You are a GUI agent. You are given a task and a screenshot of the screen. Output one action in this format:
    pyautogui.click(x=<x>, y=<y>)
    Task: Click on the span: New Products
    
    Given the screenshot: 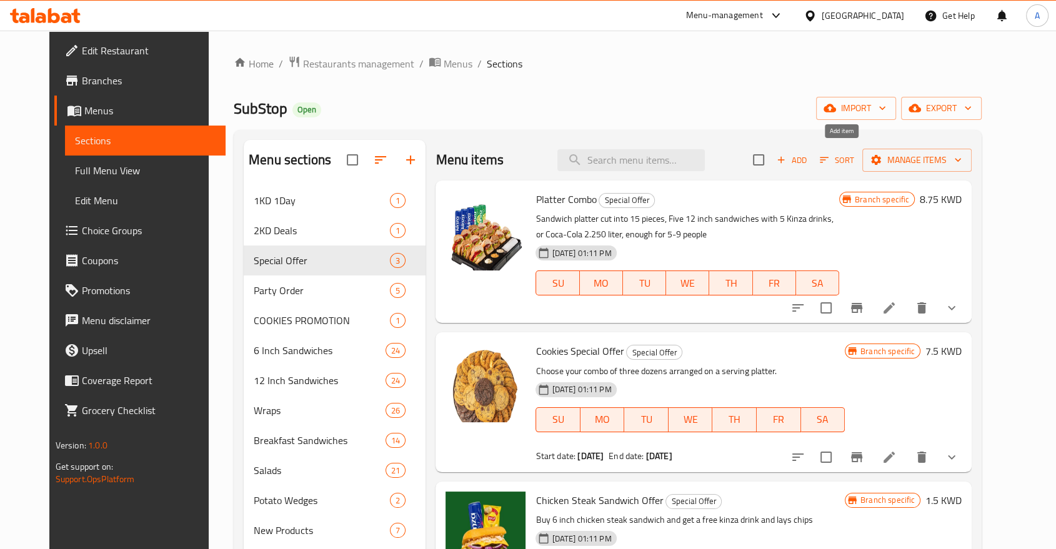 What is the action you would take?
    pyautogui.click(x=322, y=530)
    